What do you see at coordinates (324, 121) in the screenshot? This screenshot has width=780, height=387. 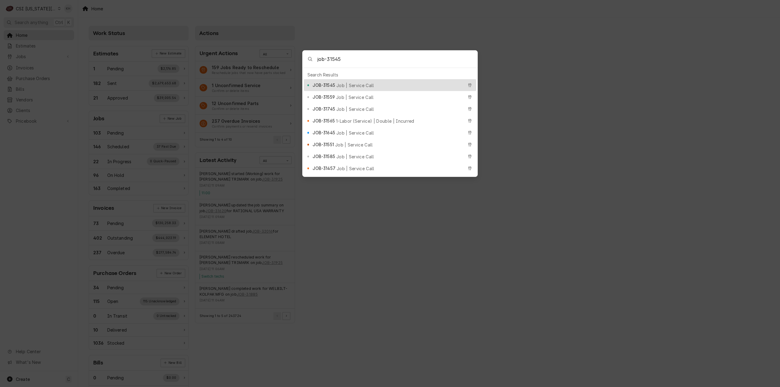 I see `span: JOB-31565` at bounding box center [324, 121].